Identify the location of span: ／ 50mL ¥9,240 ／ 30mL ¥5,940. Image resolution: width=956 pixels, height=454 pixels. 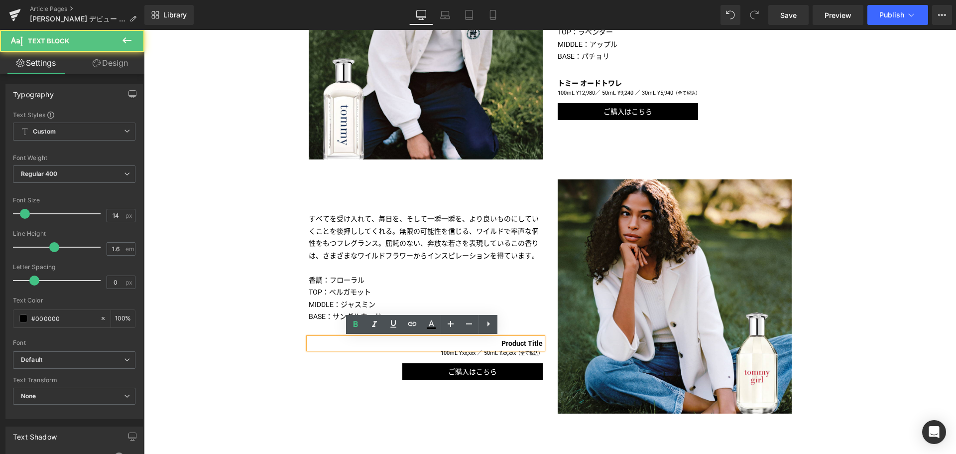
(490, 63).